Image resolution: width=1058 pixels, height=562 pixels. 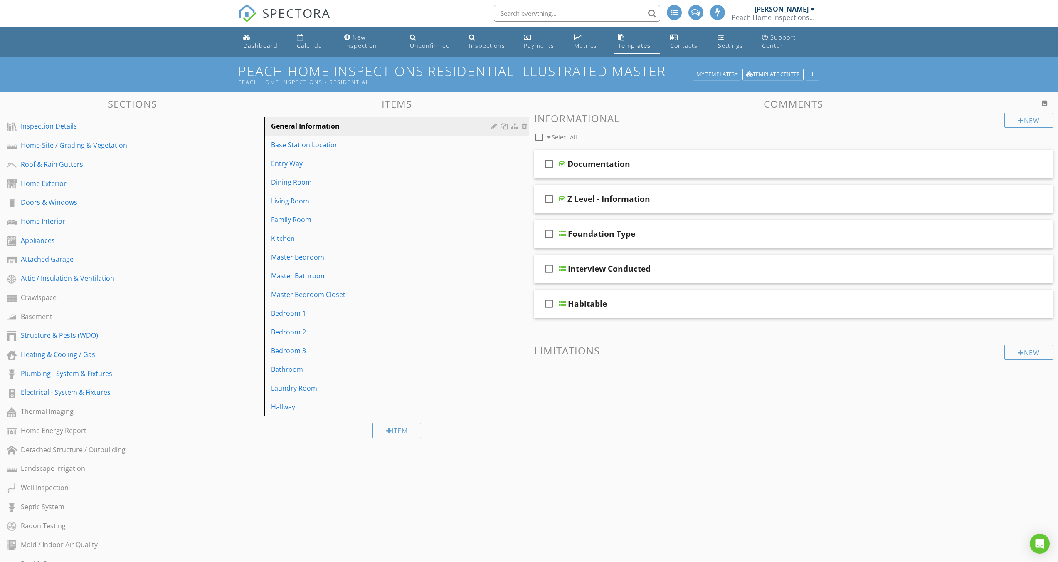 I want to click on a: Calendar, so click(x=314, y=42).